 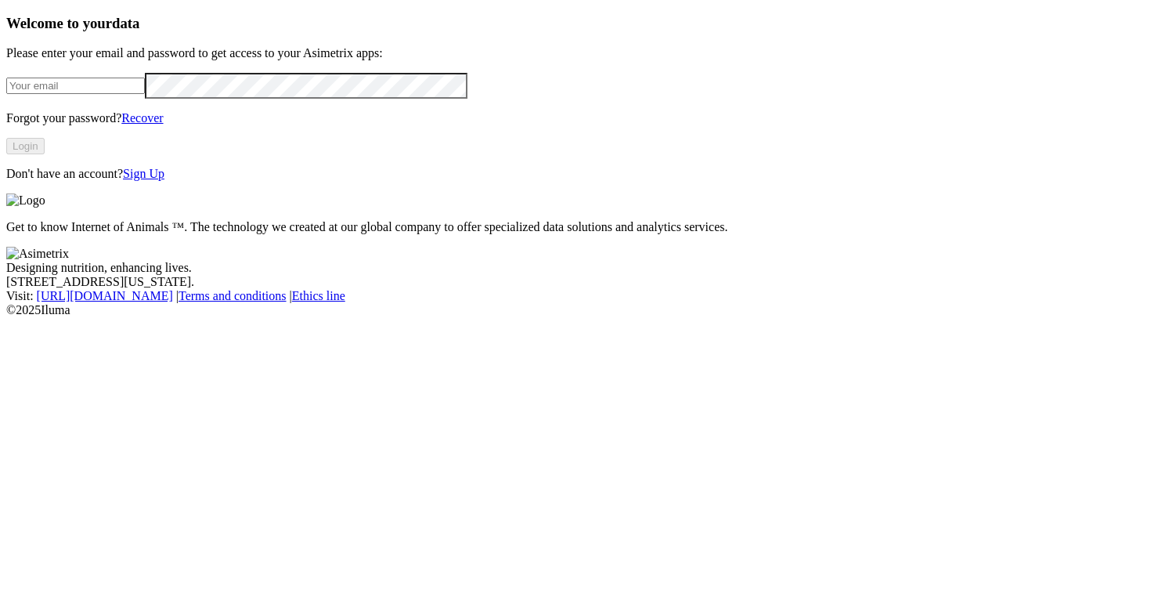 I want to click on button: Login, so click(x=25, y=146).